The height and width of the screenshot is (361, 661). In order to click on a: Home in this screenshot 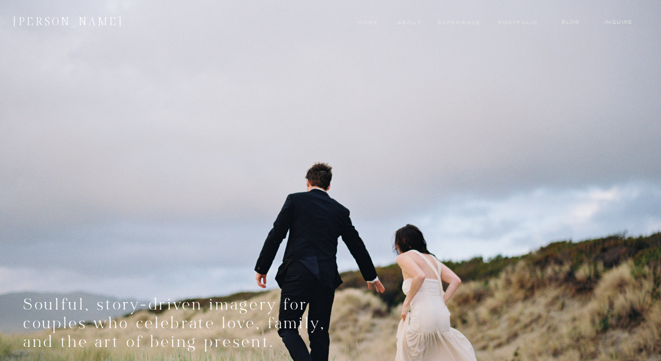, I will do `click(368, 23)`.